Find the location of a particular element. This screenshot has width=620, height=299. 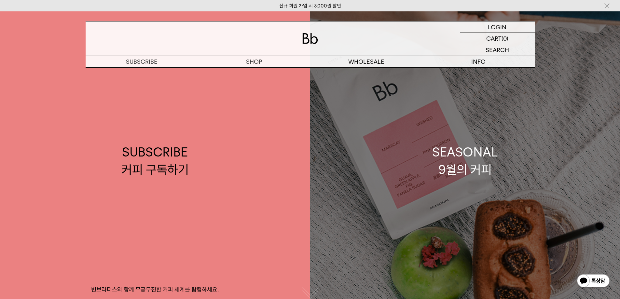

p: INFO is located at coordinates (479, 62).